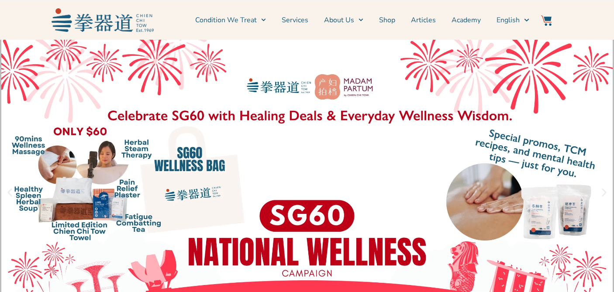 This screenshot has height=292, width=614. Describe the element at coordinates (508, 20) in the screenshot. I see `span: English` at that location.